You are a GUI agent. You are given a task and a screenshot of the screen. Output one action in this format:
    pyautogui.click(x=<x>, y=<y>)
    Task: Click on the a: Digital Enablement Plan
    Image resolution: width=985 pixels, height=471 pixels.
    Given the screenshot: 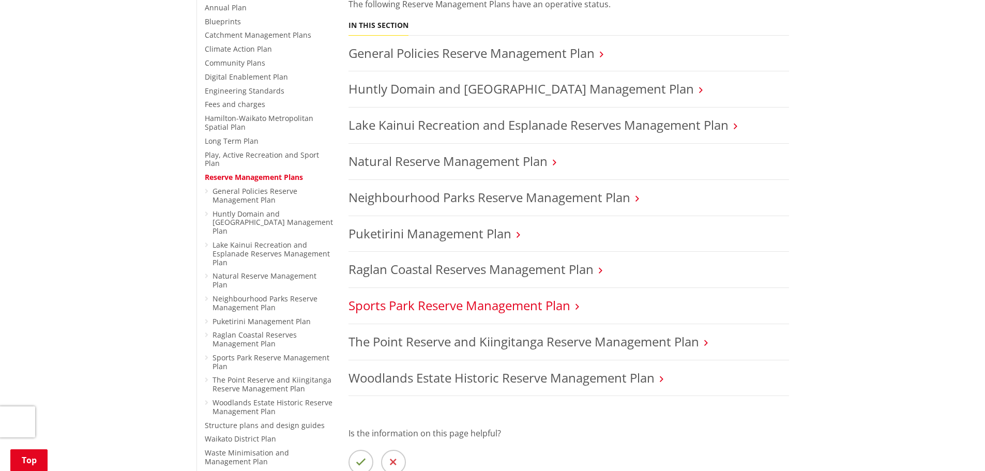 What is the action you would take?
    pyautogui.click(x=246, y=77)
    